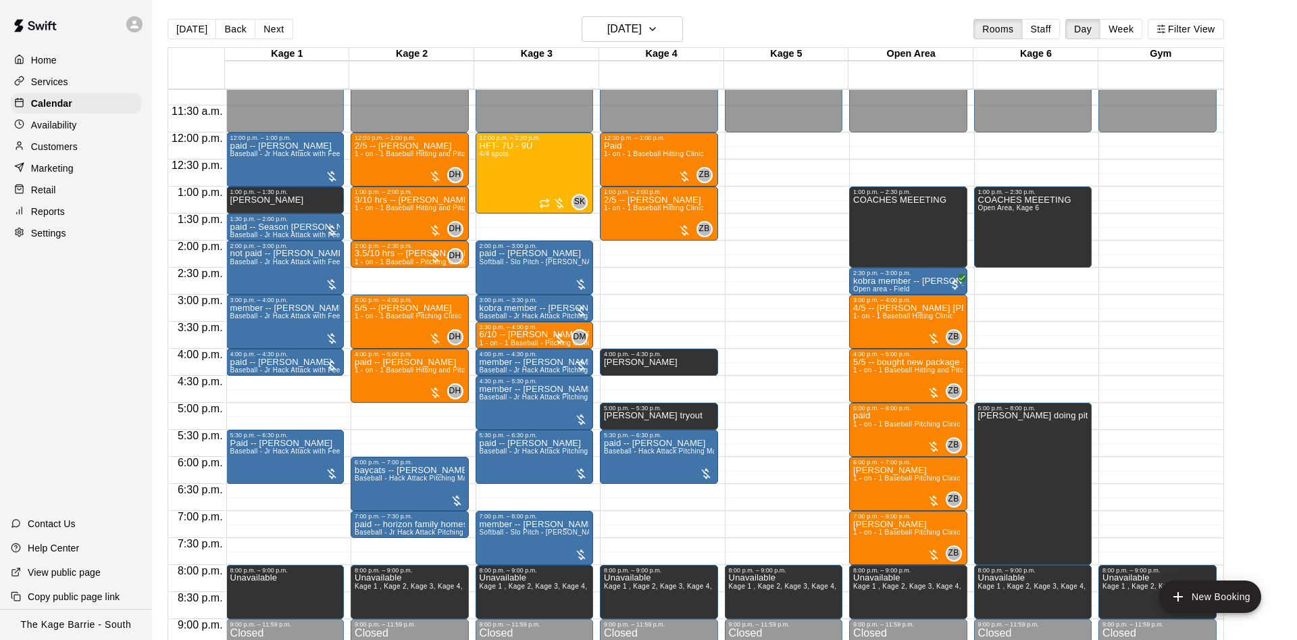 The width and height of the screenshot is (1297, 640). Describe the element at coordinates (409, 484) in the screenshot. I see `div: 6:00 p.m. – 7:00 p.m.: baycats -- Francisco Hernandez` at that location.